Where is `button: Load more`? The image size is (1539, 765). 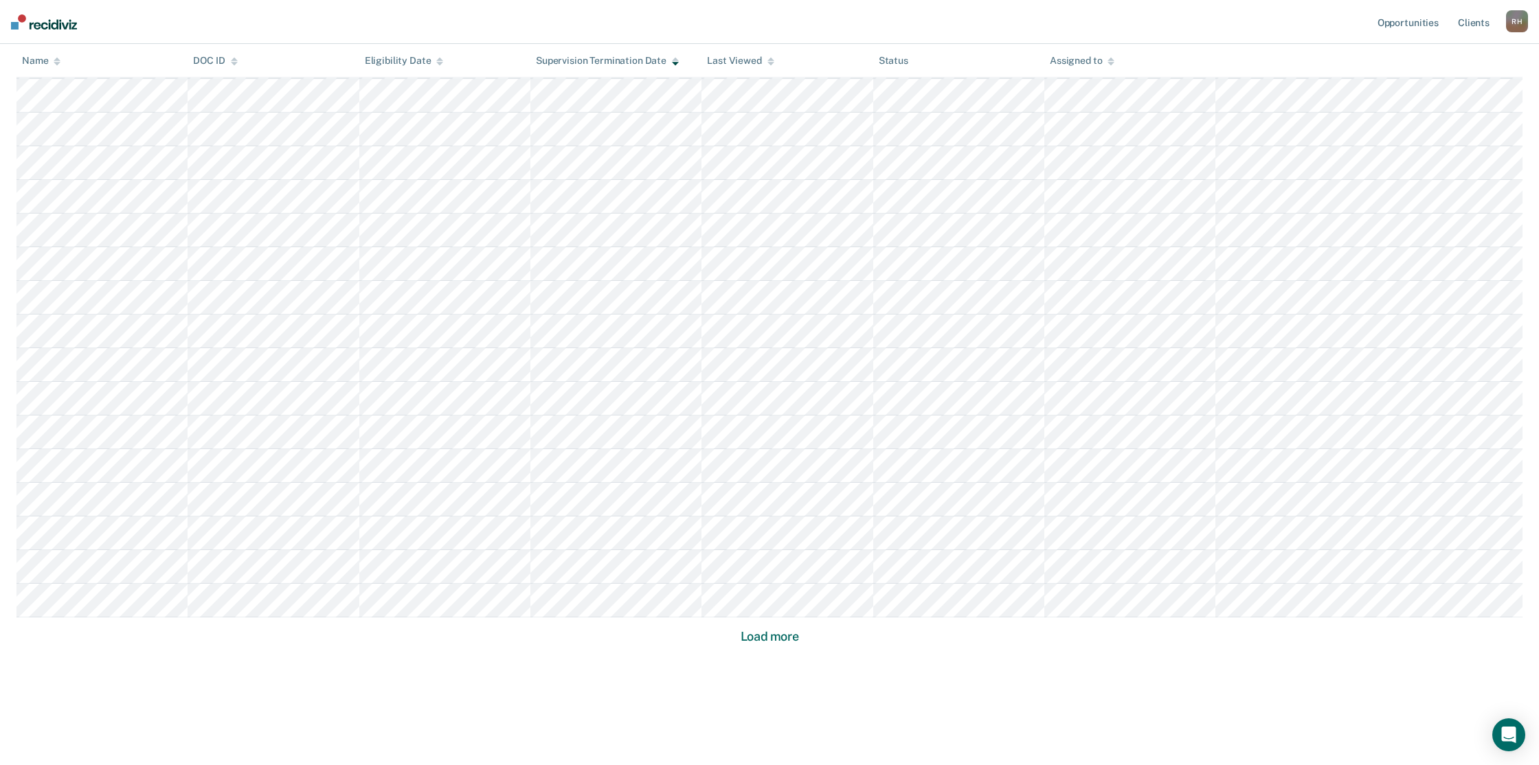 button: Load more is located at coordinates (769, 637).